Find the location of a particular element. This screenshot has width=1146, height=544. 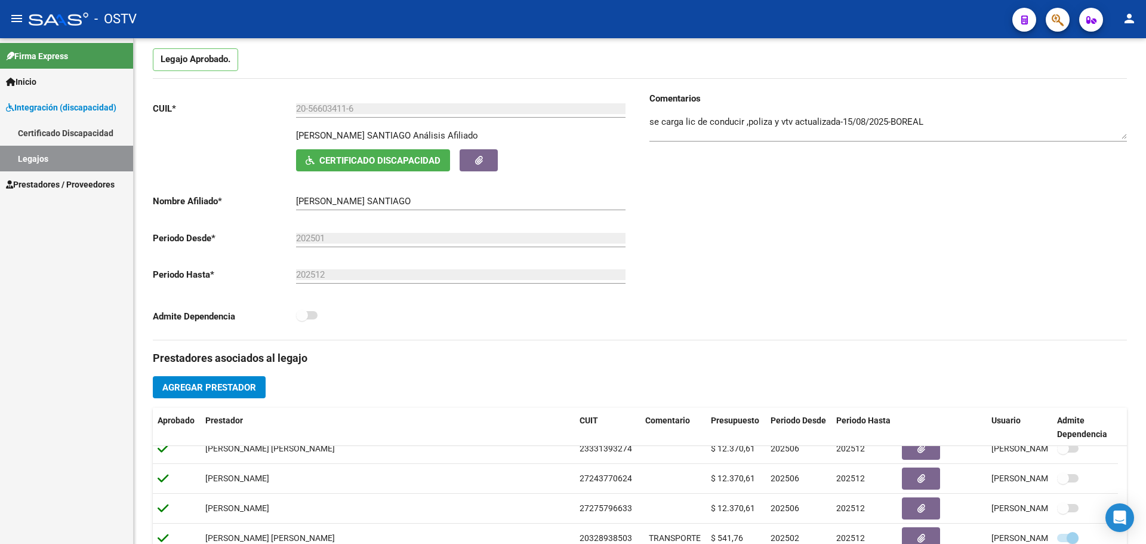

span: Admite Dependencia is located at coordinates (1082, 427).